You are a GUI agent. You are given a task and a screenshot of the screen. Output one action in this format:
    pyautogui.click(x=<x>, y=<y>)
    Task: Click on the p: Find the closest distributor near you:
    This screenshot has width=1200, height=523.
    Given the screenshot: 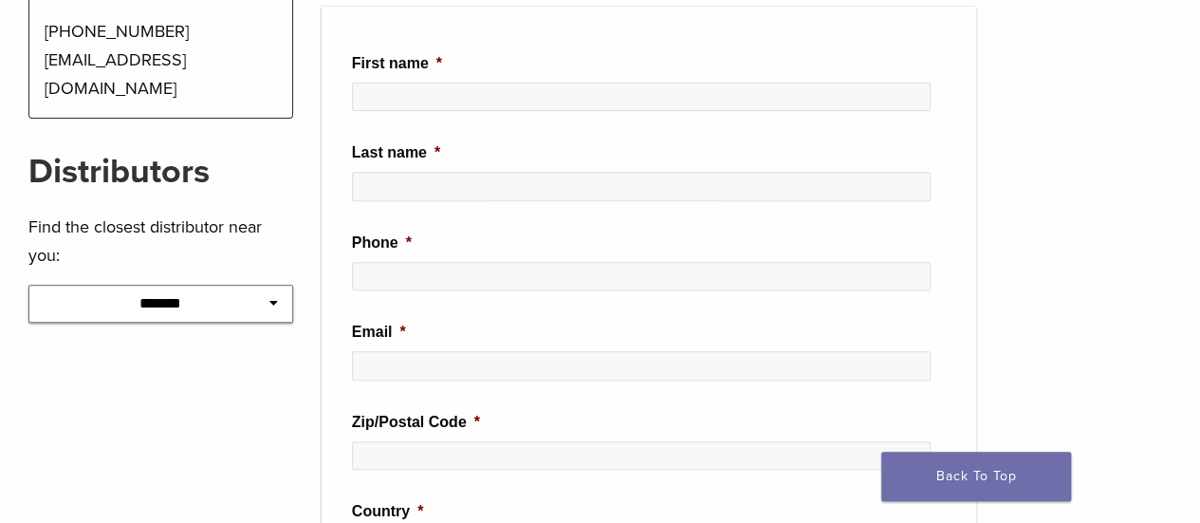 What is the action you would take?
    pyautogui.click(x=160, y=241)
    